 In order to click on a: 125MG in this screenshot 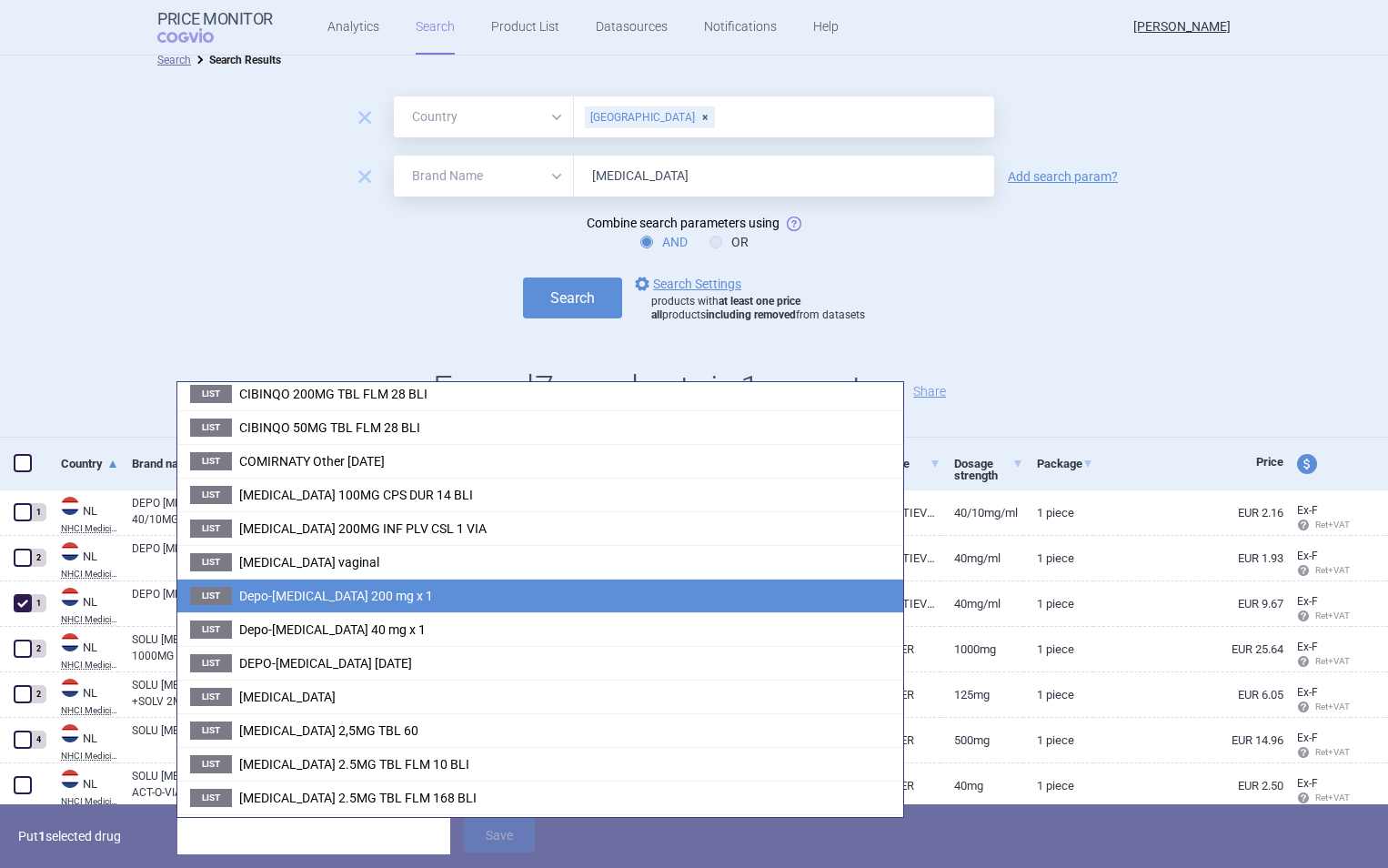, I will do `click(983, 694)`.